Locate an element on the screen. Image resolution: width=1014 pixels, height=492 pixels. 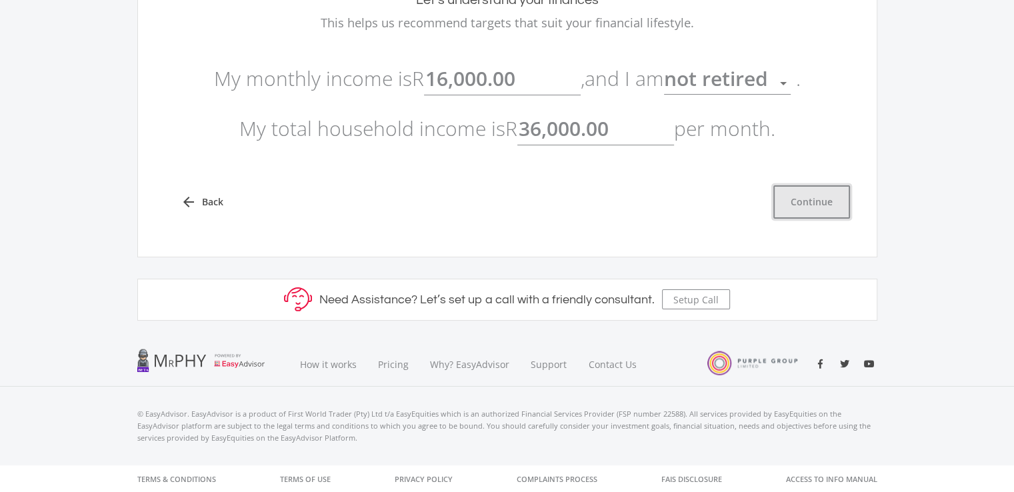
a: arrow_back Back is located at coordinates (202, 202).